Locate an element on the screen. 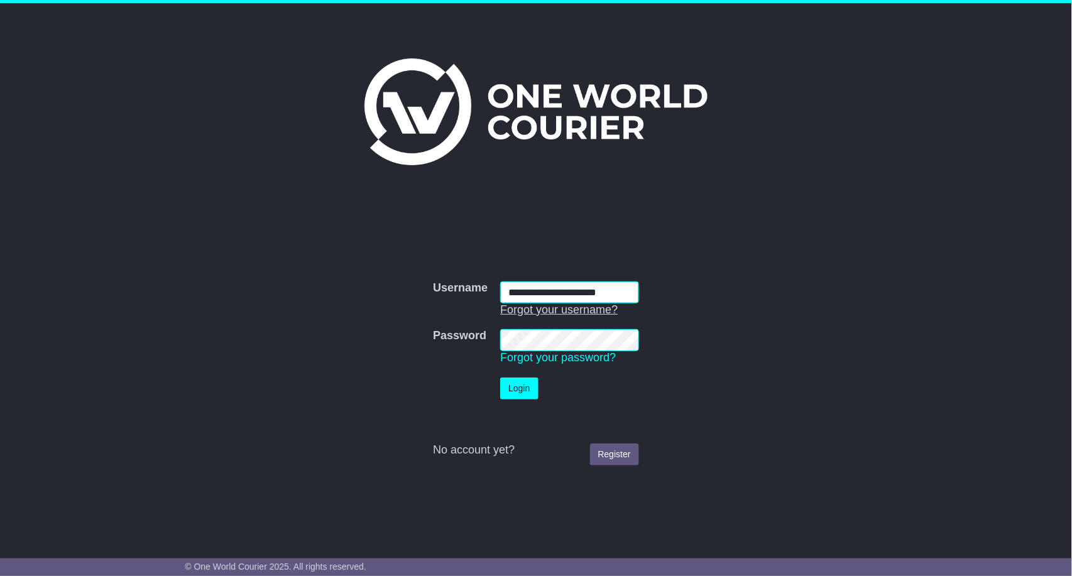 This screenshot has width=1072, height=576. a: Forgot your username? is located at coordinates (559, 310).